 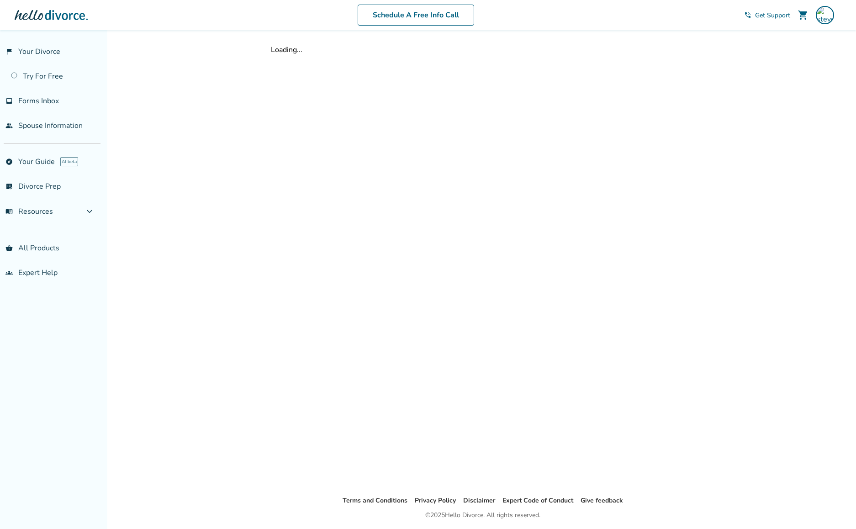 What do you see at coordinates (803, 15) in the screenshot?
I see `span: shopping_cart` at bounding box center [803, 15].